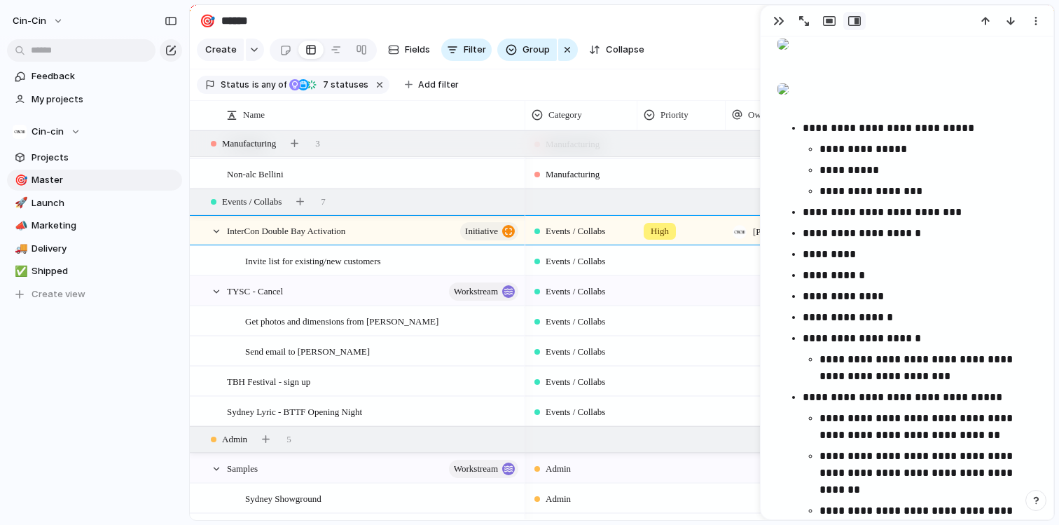 Image resolution: width=1059 pixels, height=525 pixels. What do you see at coordinates (760, 115) in the screenshot?
I see `span: Owner` at bounding box center [760, 115].